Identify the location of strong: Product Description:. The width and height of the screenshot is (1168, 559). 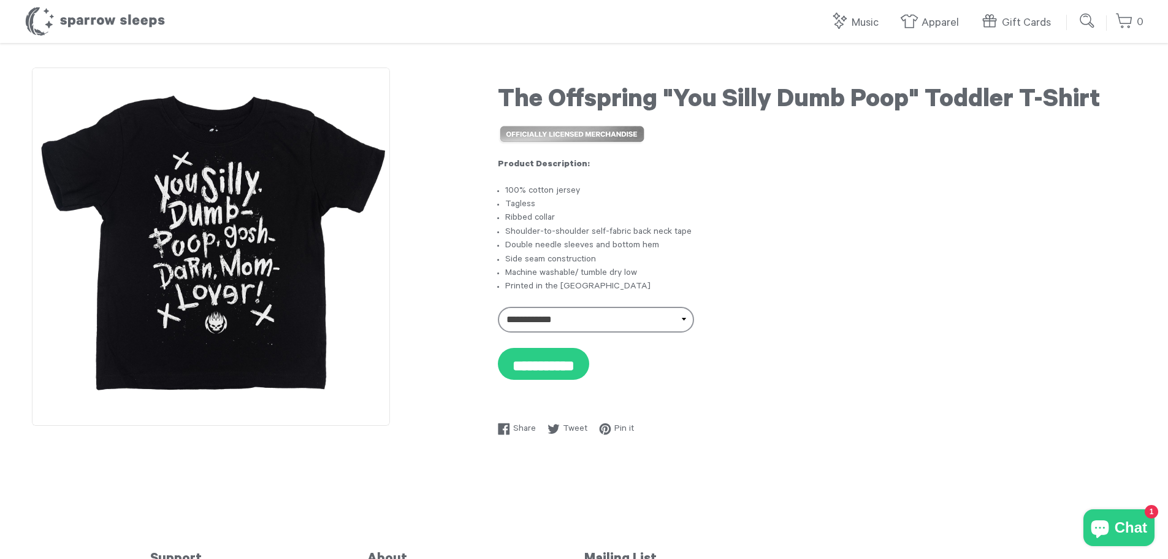
(544, 165).